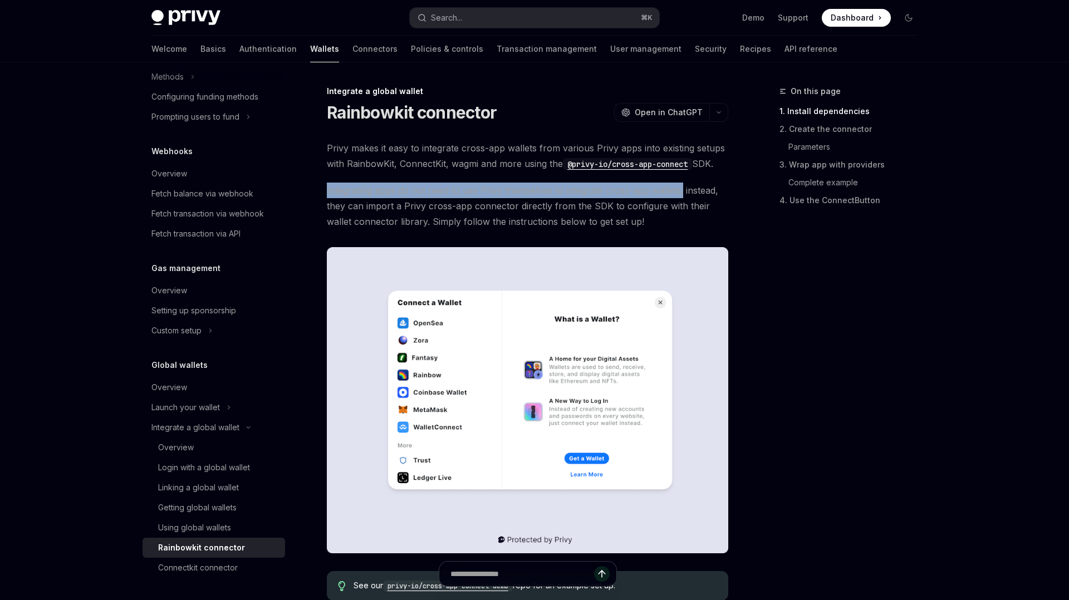 This screenshot has width=1069, height=600. Describe the element at coordinates (447, 49) in the screenshot. I see `a: Policies & controls` at that location.